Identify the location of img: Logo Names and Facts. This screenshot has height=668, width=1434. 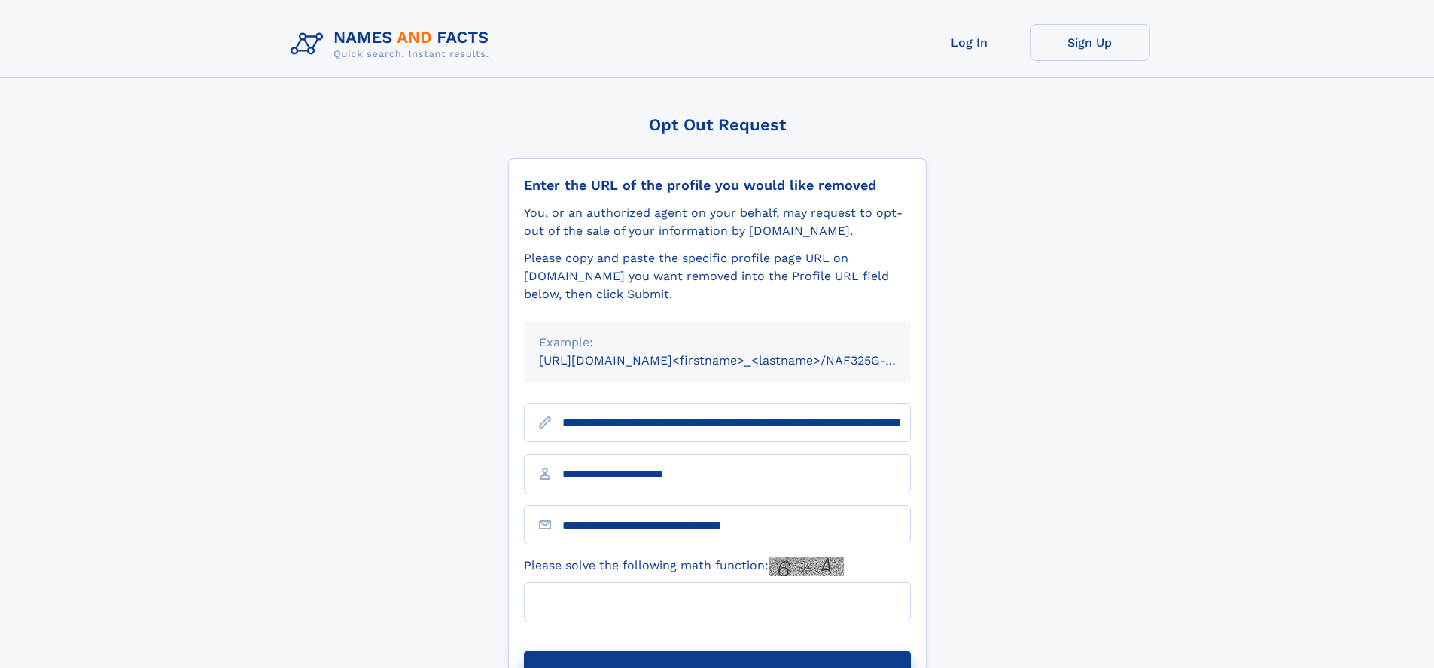
(393, 44).